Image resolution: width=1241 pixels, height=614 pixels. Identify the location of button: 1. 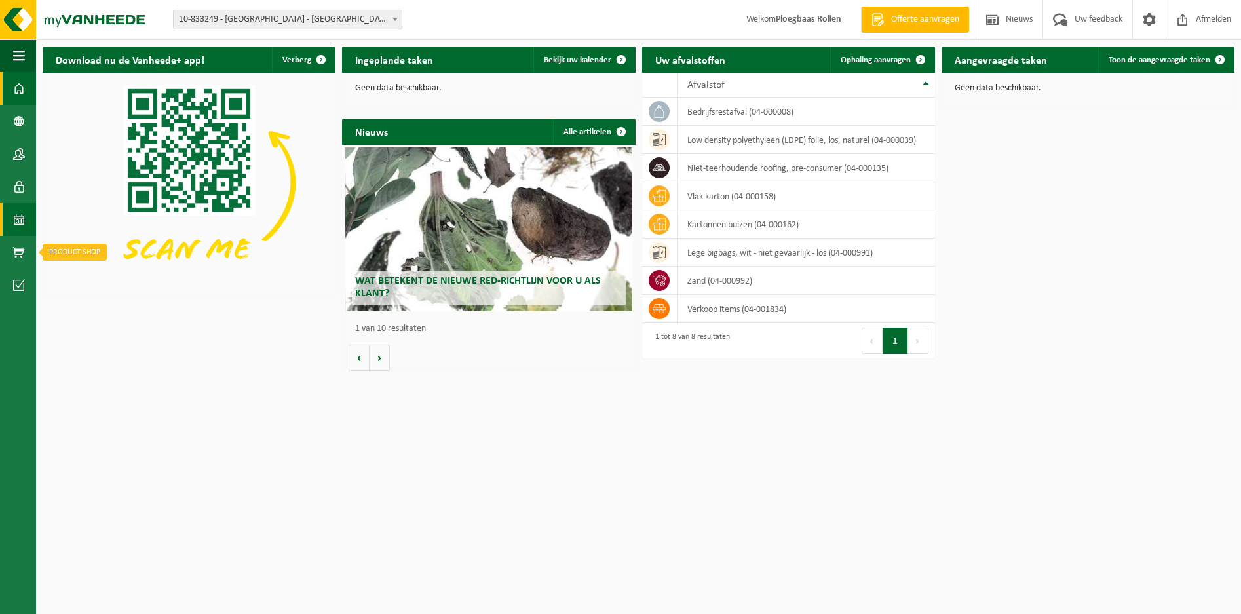
(895, 341).